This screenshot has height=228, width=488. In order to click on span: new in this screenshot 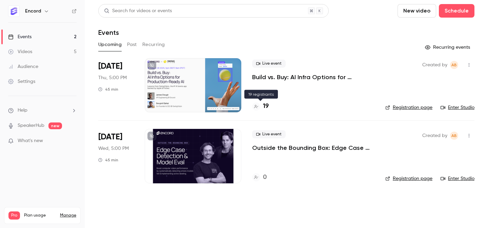, I will do `click(55, 126)`.